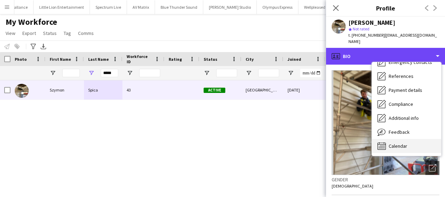 Image resolution: width=445 pixels, height=197 pixels. What do you see at coordinates (98, 59) in the screenshot?
I see `span: Last Name` at bounding box center [98, 59].